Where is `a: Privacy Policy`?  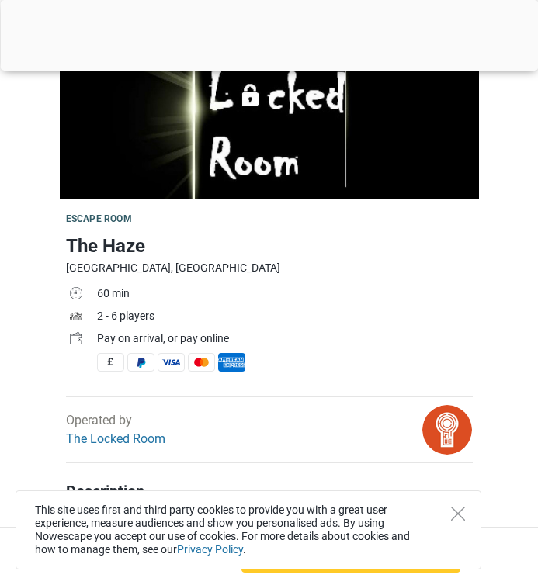
a: Privacy Policy is located at coordinates (210, 550).